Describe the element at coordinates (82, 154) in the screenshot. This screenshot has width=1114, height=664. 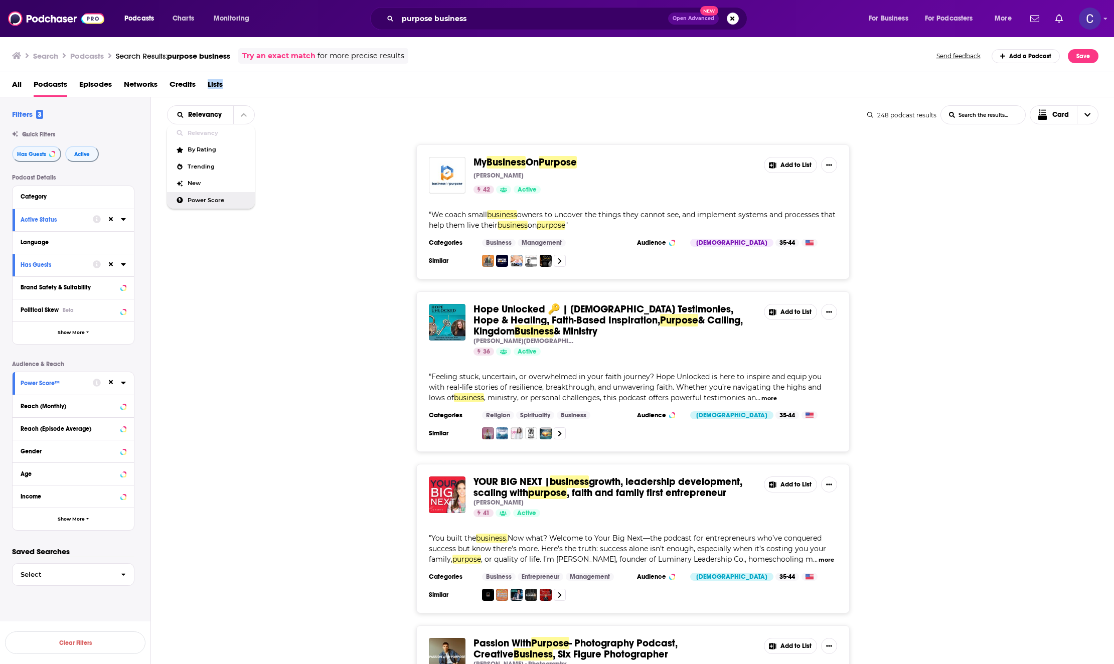
I see `button: Active` at that location.